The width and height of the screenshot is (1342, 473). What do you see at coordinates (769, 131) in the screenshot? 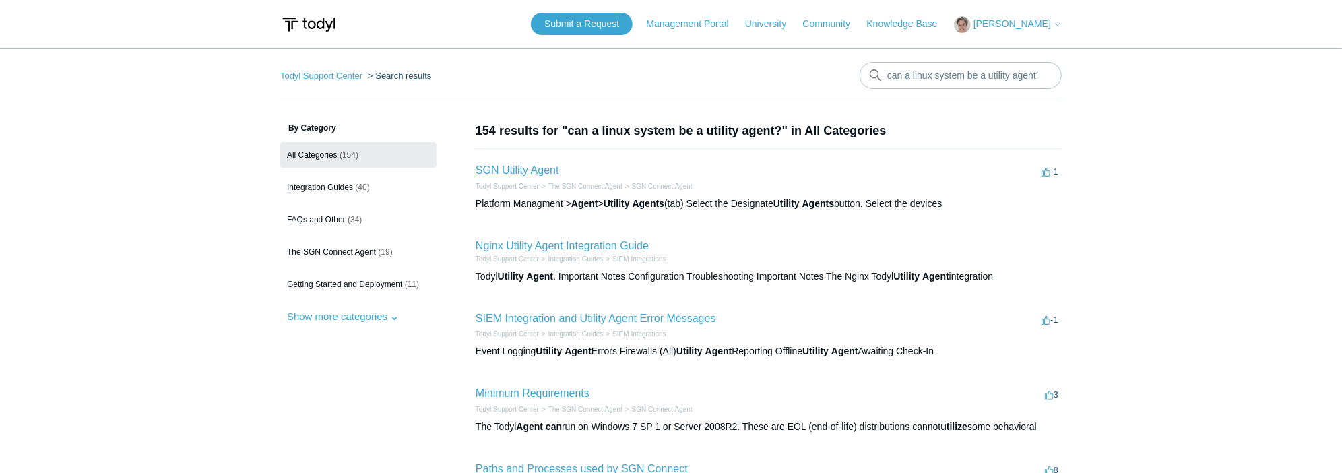
I see `h1: 154 results for "can a linux system be a utility agent?" in All Categories` at bounding box center [769, 131].